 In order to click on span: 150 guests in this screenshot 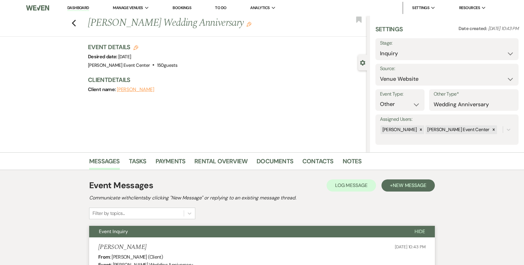, I will do `click(167, 65)`.